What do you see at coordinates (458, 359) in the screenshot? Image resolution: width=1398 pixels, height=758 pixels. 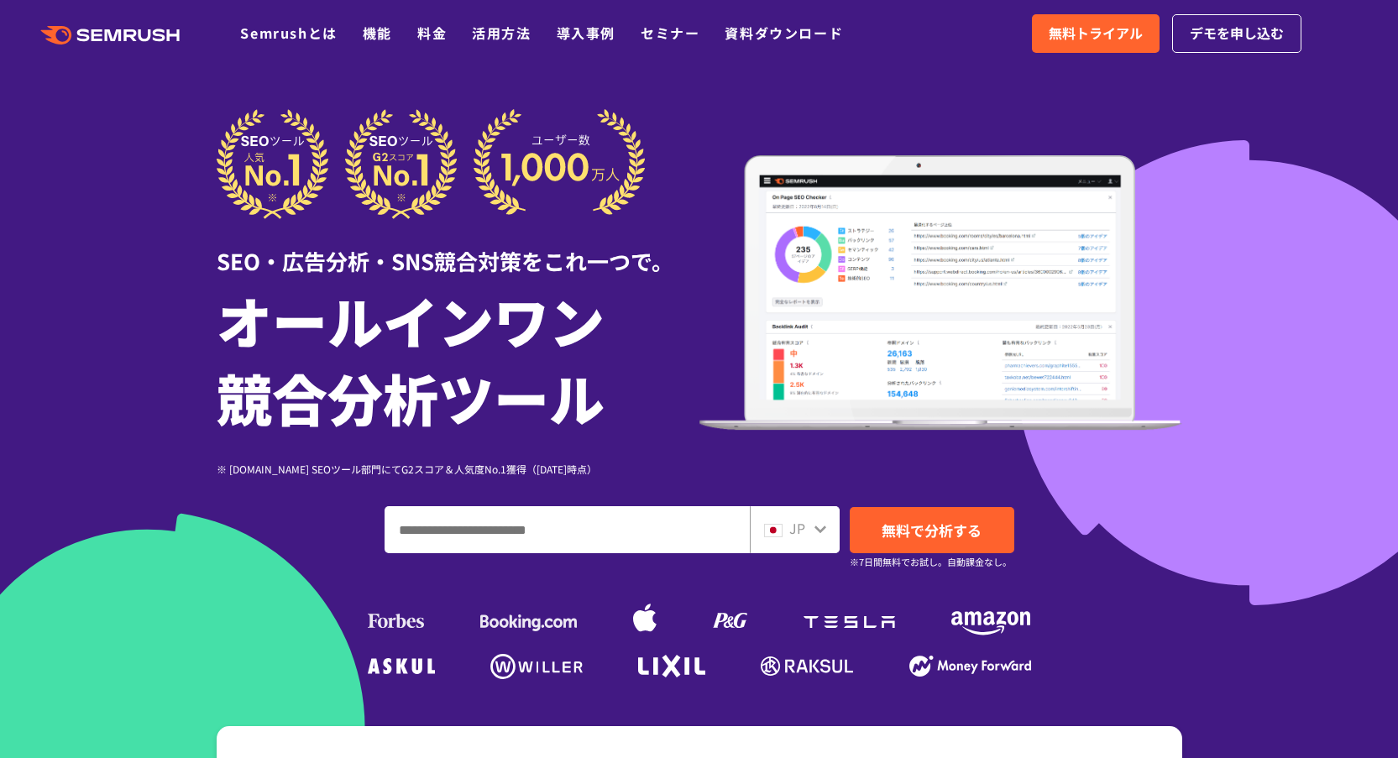 I see `h1: オールインワン 競合分析ツール` at bounding box center [458, 359].